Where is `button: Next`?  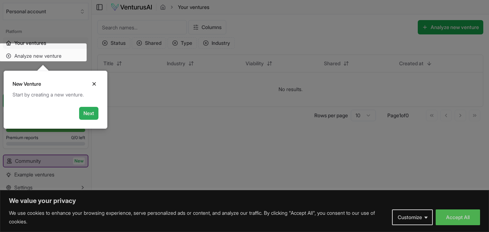
button: Next is located at coordinates (89, 113).